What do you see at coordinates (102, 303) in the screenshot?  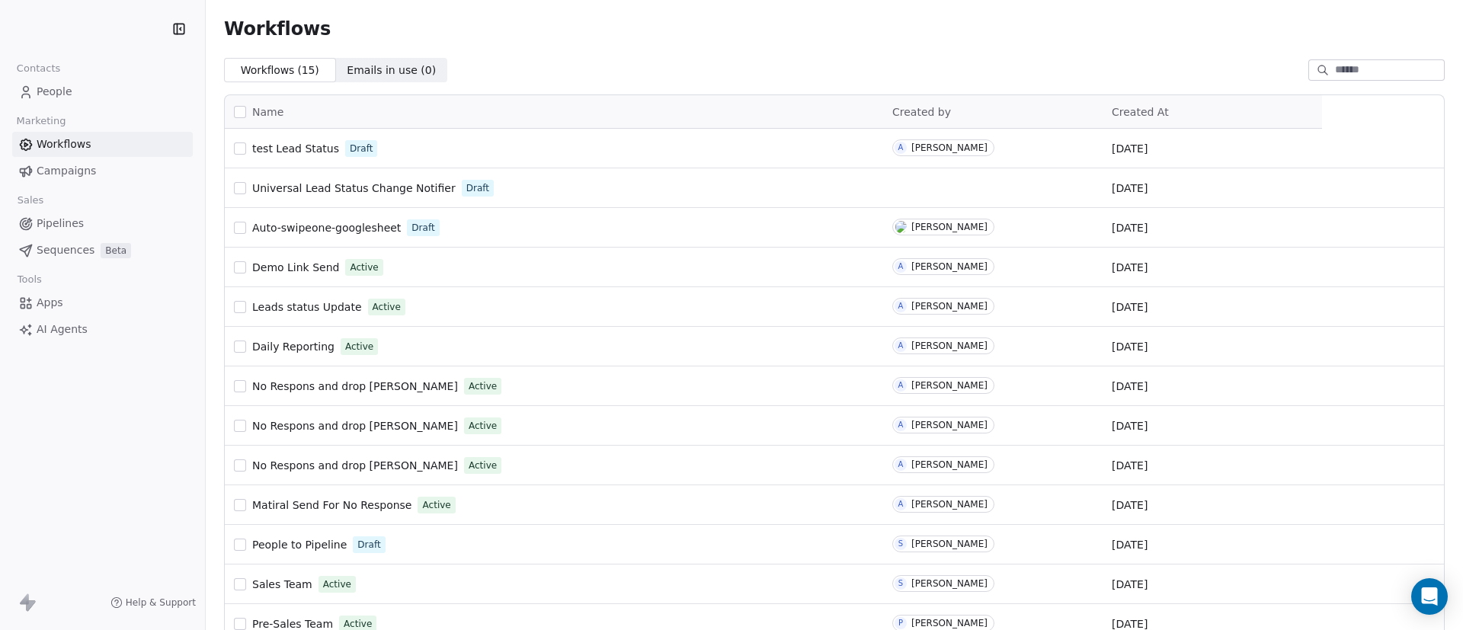 I see `a: Apps` at bounding box center [102, 303].